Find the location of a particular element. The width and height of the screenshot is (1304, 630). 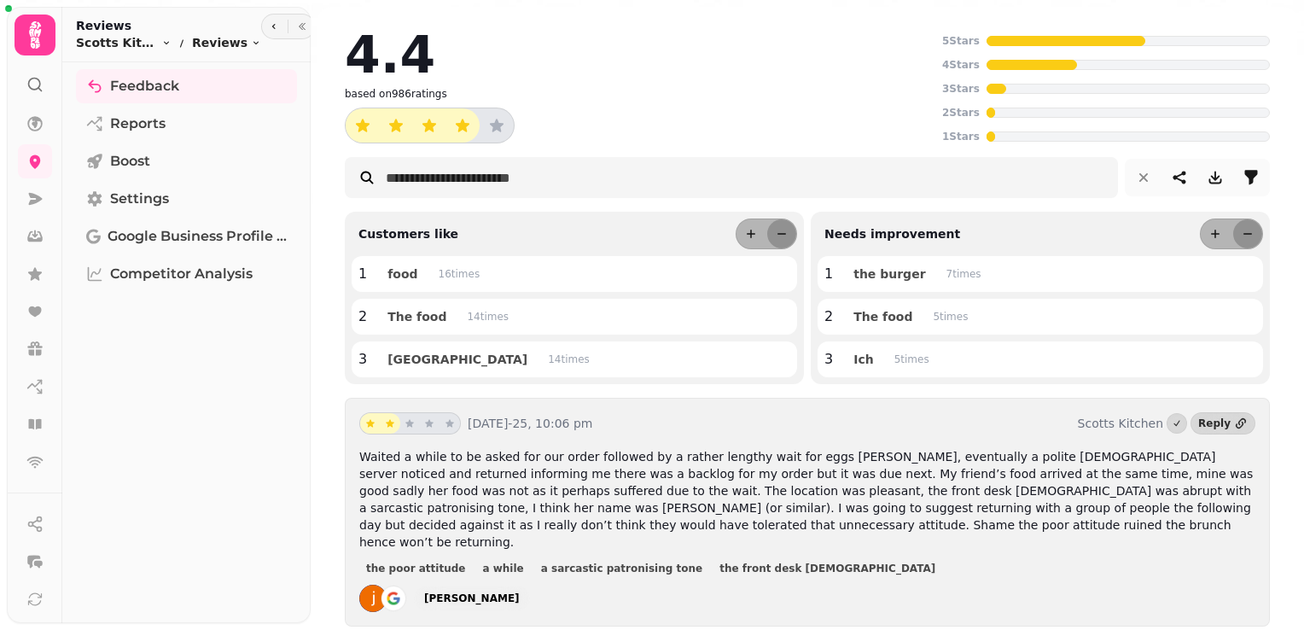

button: a while is located at coordinates (502, 568).